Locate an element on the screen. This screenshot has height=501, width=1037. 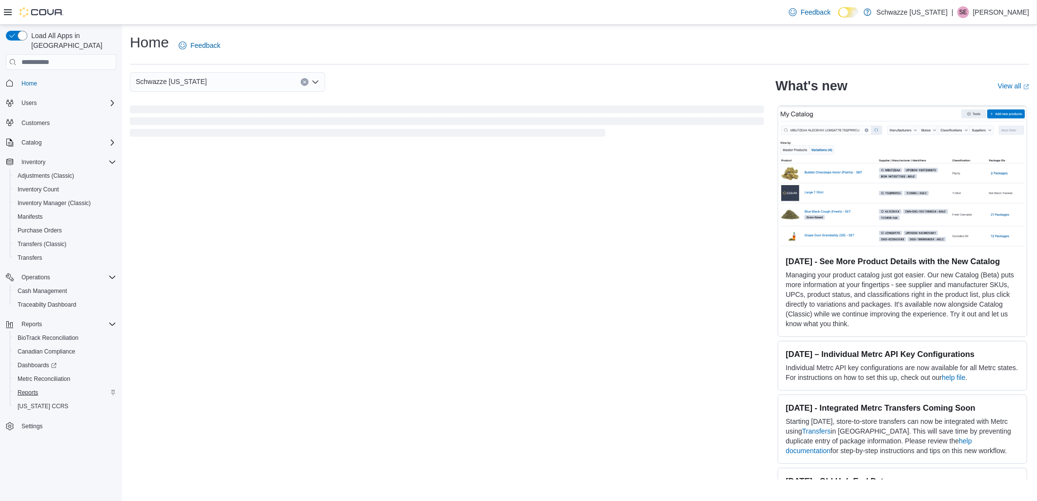
a: Transfers (Classic) is located at coordinates (42, 244).